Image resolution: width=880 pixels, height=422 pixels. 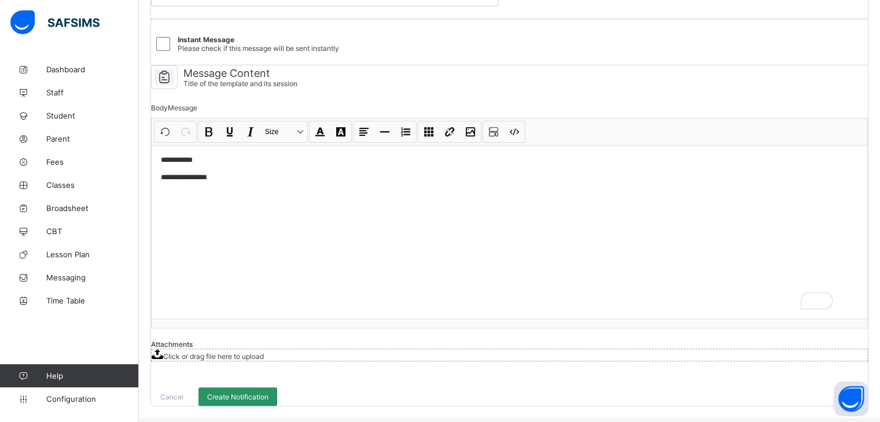 What do you see at coordinates (493, 132) in the screenshot?
I see `button: Show blocks` at bounding box center [493, 132].